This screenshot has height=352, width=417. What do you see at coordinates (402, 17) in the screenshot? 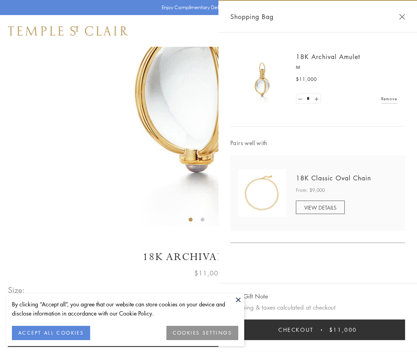
I see `button: Close Shopping Bag` at bounding box center [402, 17].